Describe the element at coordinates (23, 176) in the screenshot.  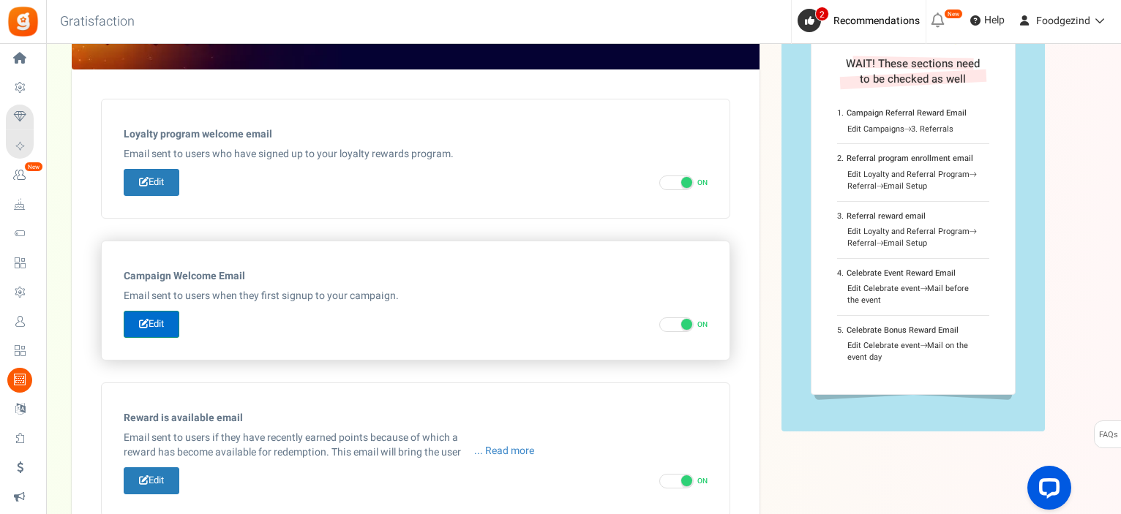
I see `a: New` at that location.